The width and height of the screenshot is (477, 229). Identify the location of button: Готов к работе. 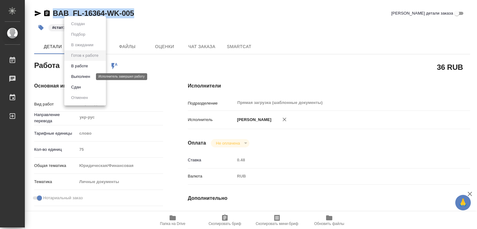
(85, 56).